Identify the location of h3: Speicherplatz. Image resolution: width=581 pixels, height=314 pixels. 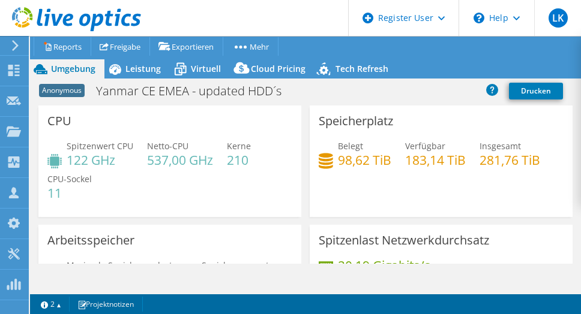
(356, 121).